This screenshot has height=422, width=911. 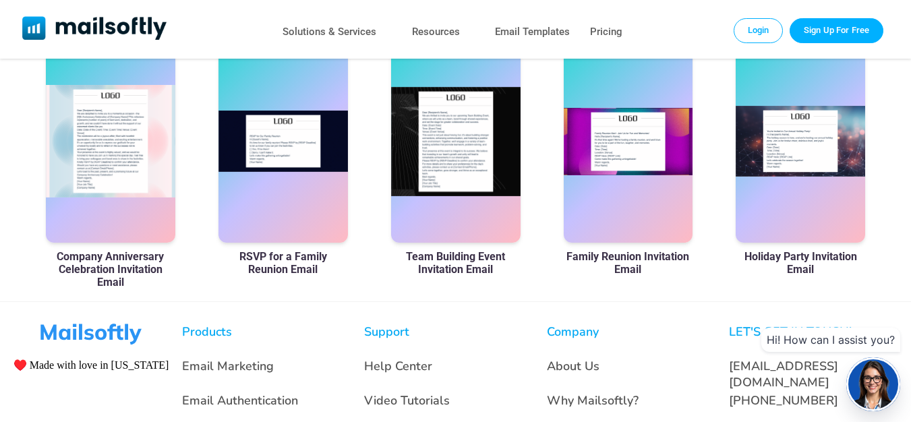 I want to click on a: About Us, so click(x=573, y=366).